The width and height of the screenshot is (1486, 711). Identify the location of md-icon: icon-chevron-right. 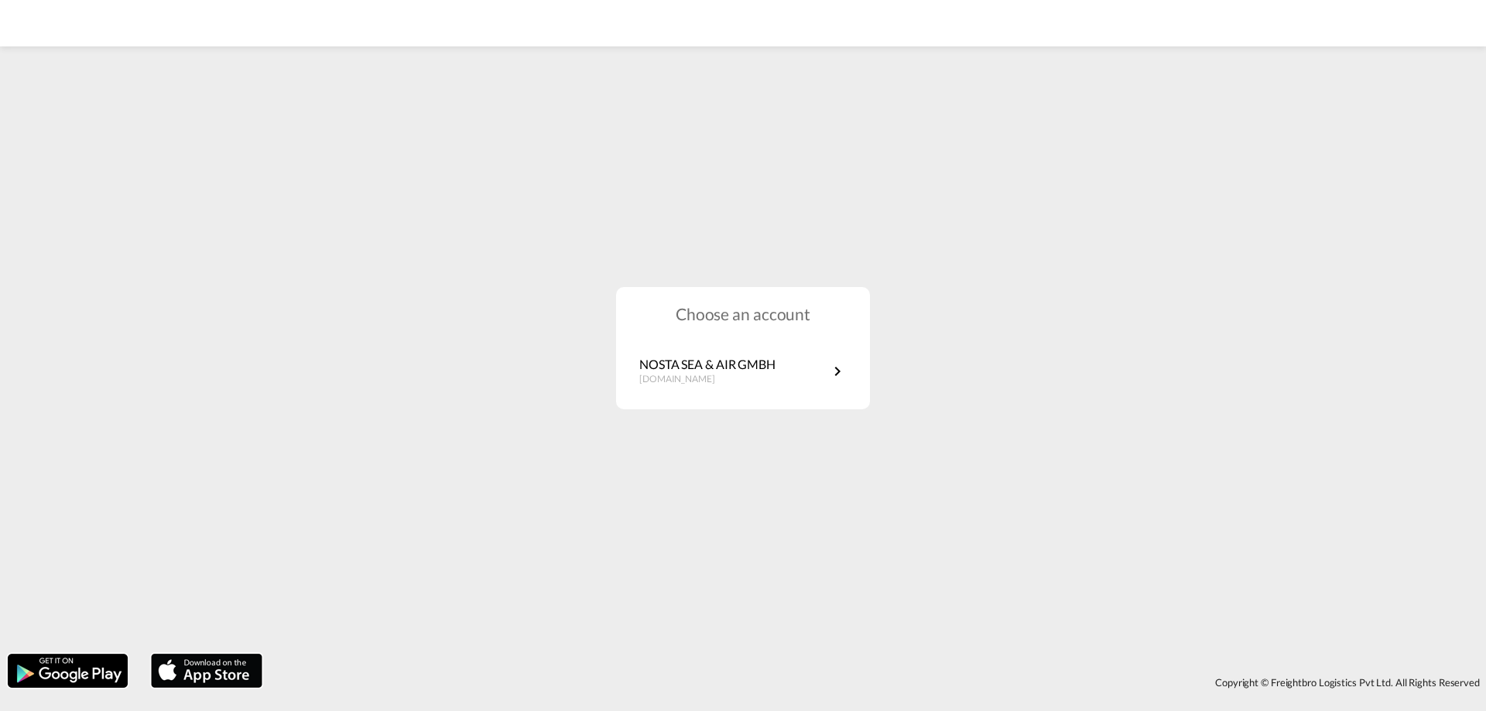
(837, 372).